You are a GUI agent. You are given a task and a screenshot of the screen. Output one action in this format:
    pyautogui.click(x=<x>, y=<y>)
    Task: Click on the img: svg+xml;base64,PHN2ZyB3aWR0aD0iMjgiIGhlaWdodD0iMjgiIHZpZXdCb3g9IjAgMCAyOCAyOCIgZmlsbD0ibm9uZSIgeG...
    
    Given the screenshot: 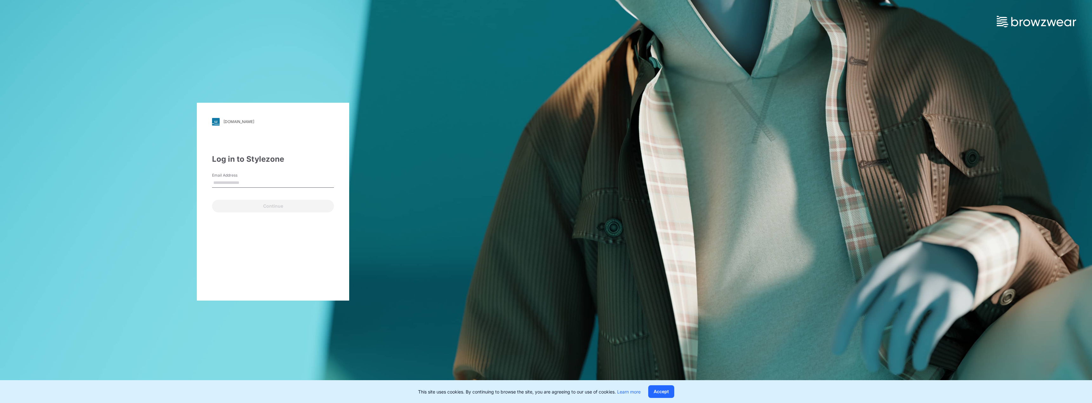 What is the action you would take?
    pyautogui.click(x=216, y=122)
    